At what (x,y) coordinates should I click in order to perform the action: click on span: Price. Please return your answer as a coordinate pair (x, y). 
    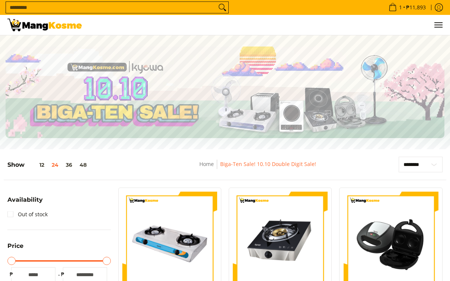
    Looking at the image, I should click on (15, 246).